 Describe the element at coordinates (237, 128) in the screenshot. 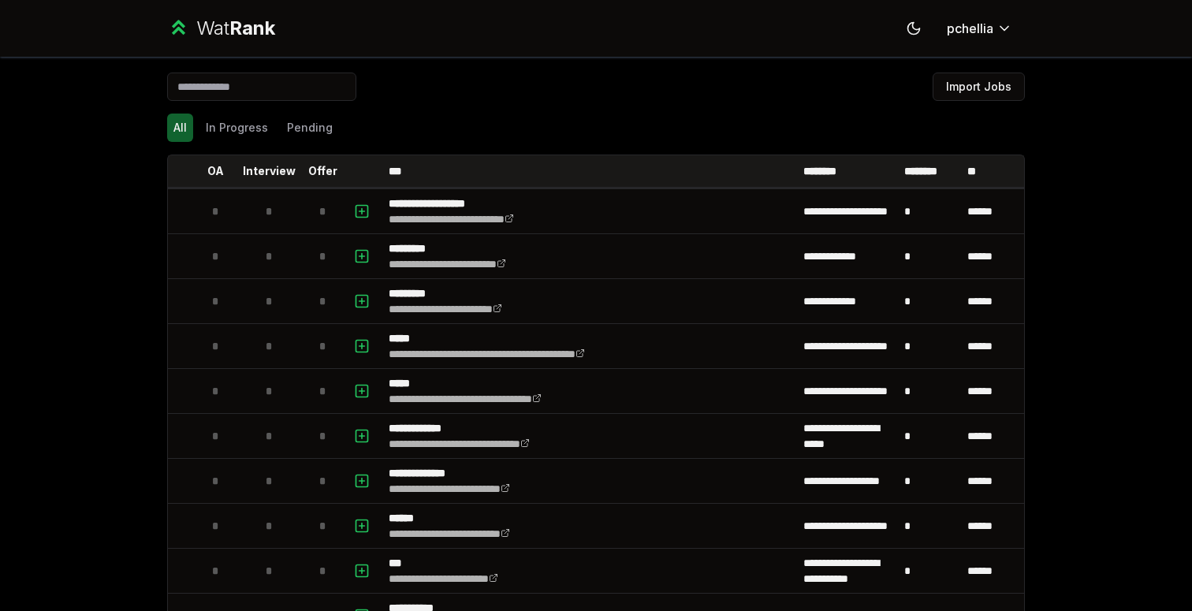

I see `button: In Progress` at that location.